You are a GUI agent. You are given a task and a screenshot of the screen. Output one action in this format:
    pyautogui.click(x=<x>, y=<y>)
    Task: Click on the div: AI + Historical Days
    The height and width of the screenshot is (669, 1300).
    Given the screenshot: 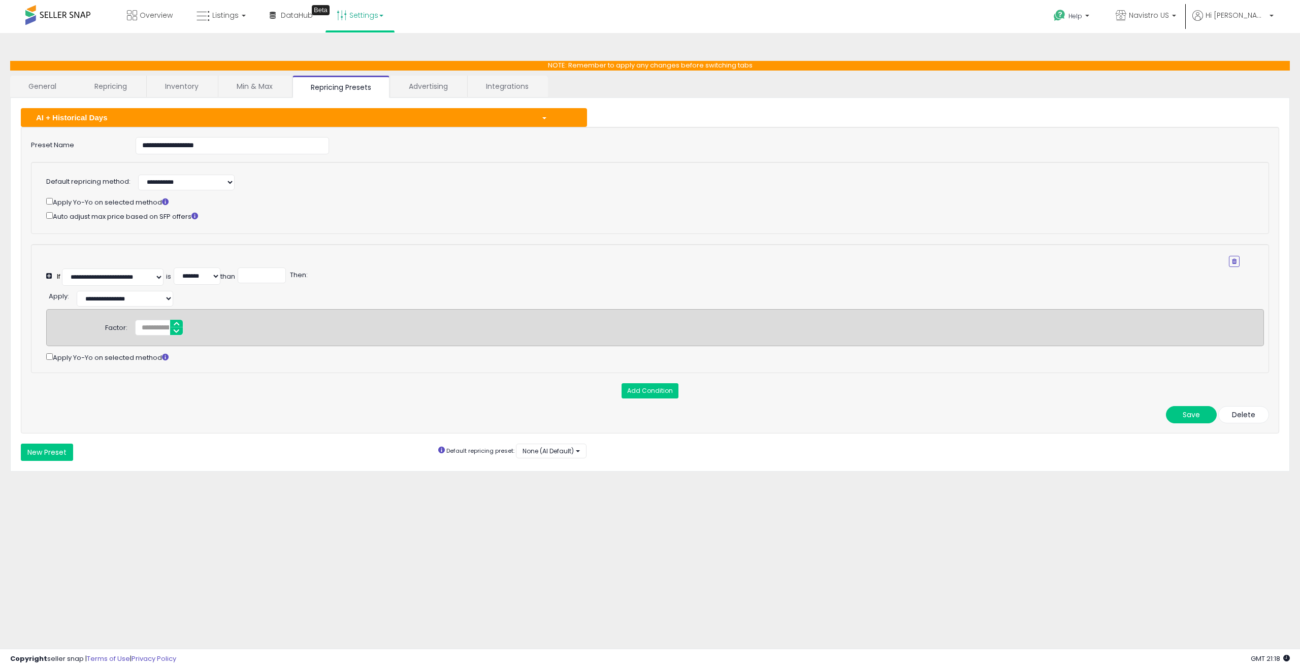 What is the action you would take?
    pyautogui.click(x=281, y=117)
    